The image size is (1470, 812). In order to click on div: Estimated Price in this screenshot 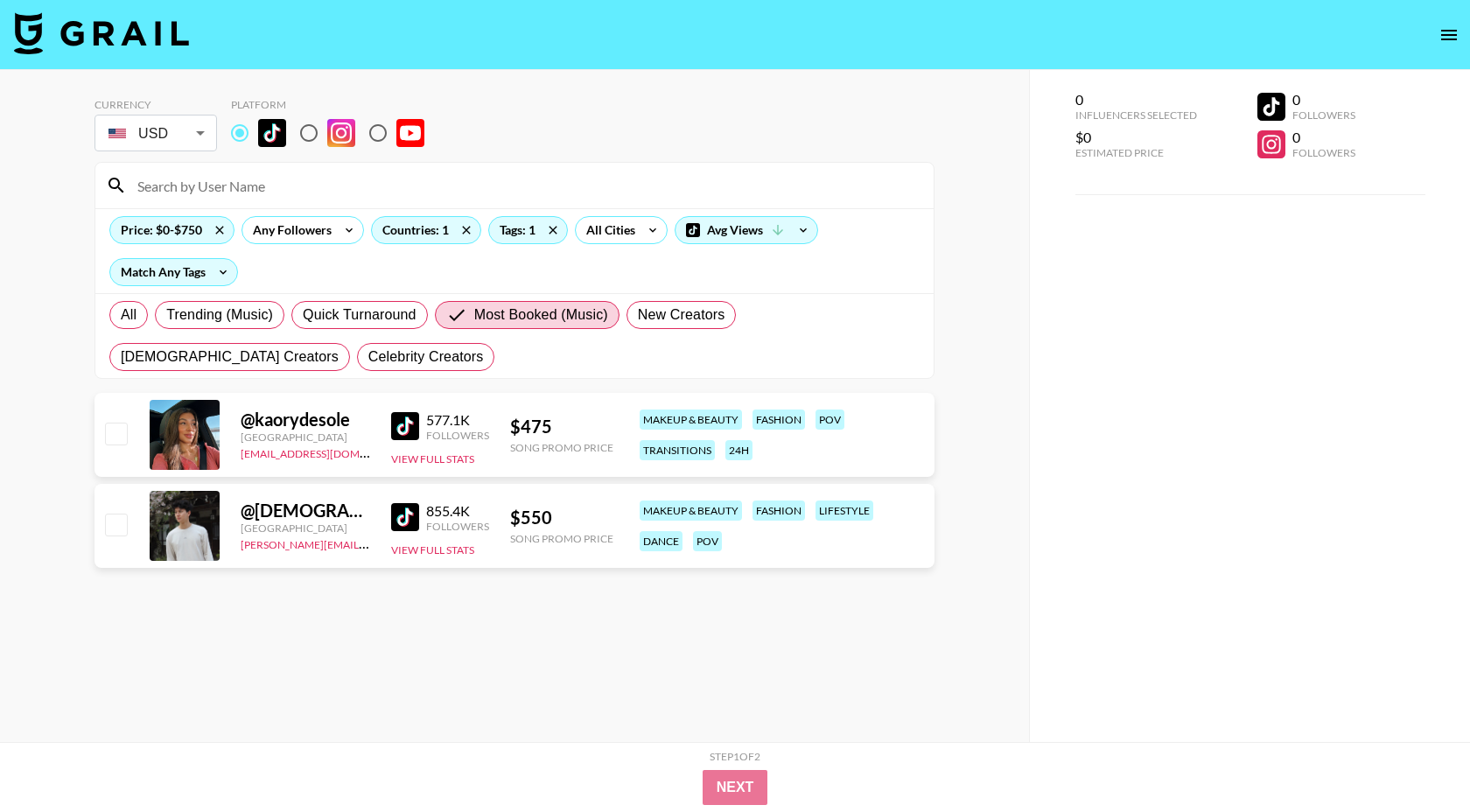, I will do `click(1136, 152)`.